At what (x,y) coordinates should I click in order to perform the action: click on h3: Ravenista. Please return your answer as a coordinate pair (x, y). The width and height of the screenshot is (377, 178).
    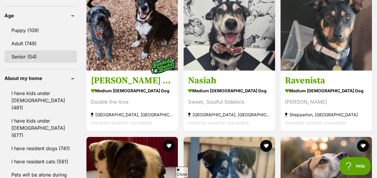
    Looking at the image, I should click on (326, 81).